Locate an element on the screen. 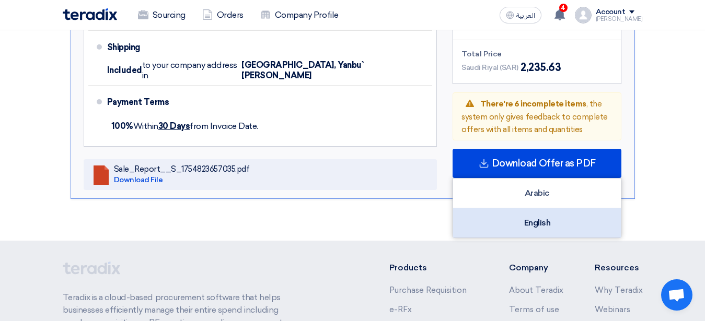  div: Arabic is located at coordinates (536, 193).